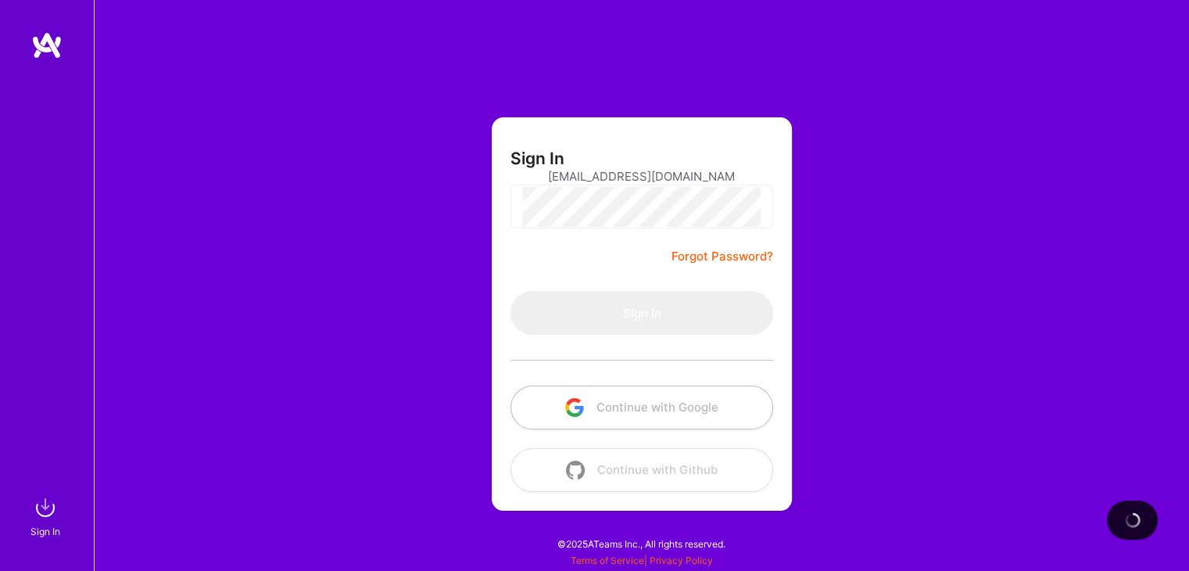 This screenshot has width=1189, height=571. What do you see at coordinates (641, 543) in the screenshot?
I see `div: © 2025 ATeams Inc., All rights reserved.` at bounding box center [641, 543].